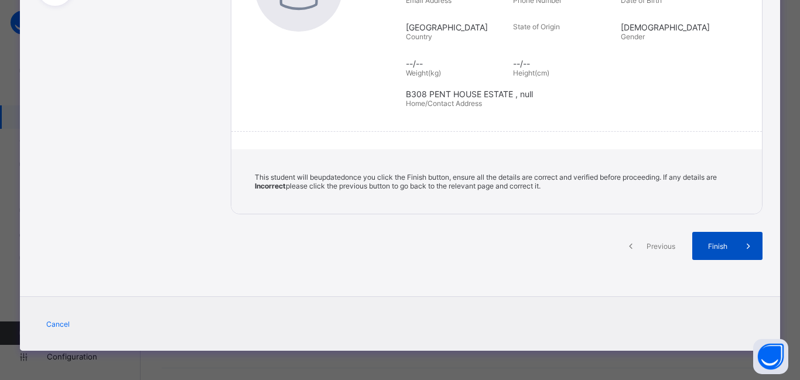  I want to click on span: Previous, so click(660, 246).